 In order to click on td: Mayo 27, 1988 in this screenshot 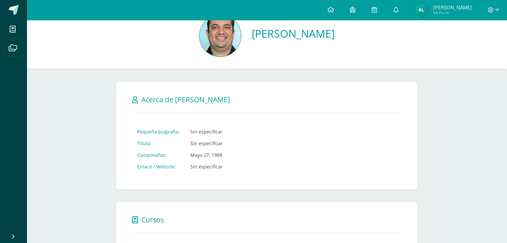, I will do `click(206, 155)`.